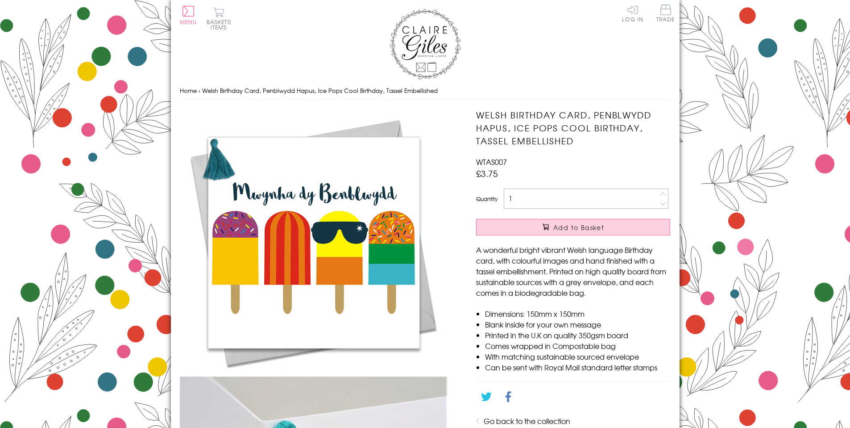  I want to click on span: Add to Basket, so click(579, 227).